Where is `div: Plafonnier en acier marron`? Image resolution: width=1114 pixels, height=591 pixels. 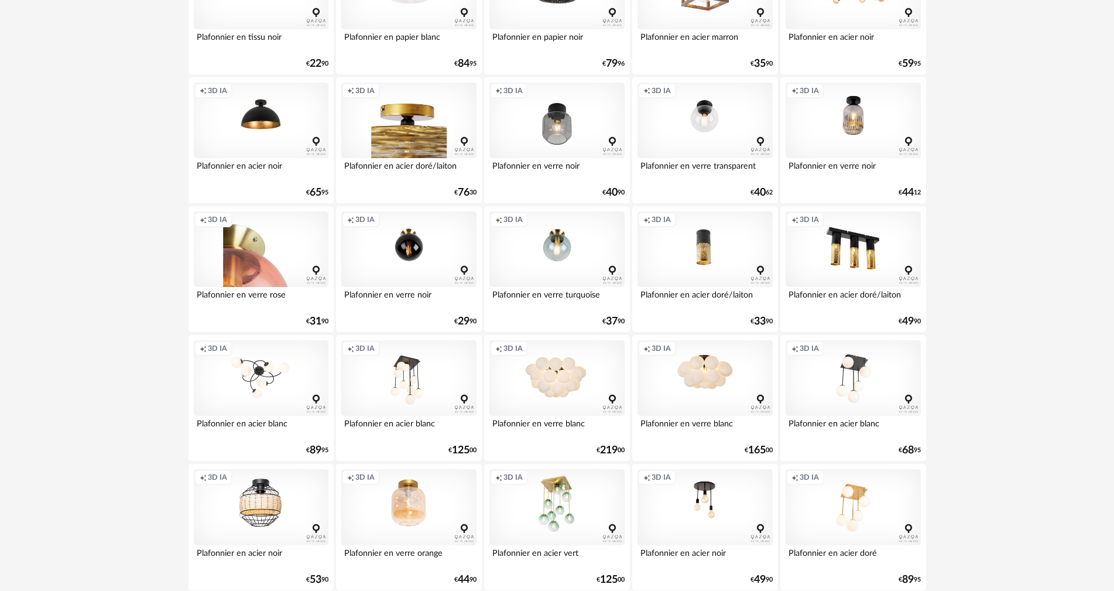 div: Plafonnier en acier marron is located at coordinates (705, 41).